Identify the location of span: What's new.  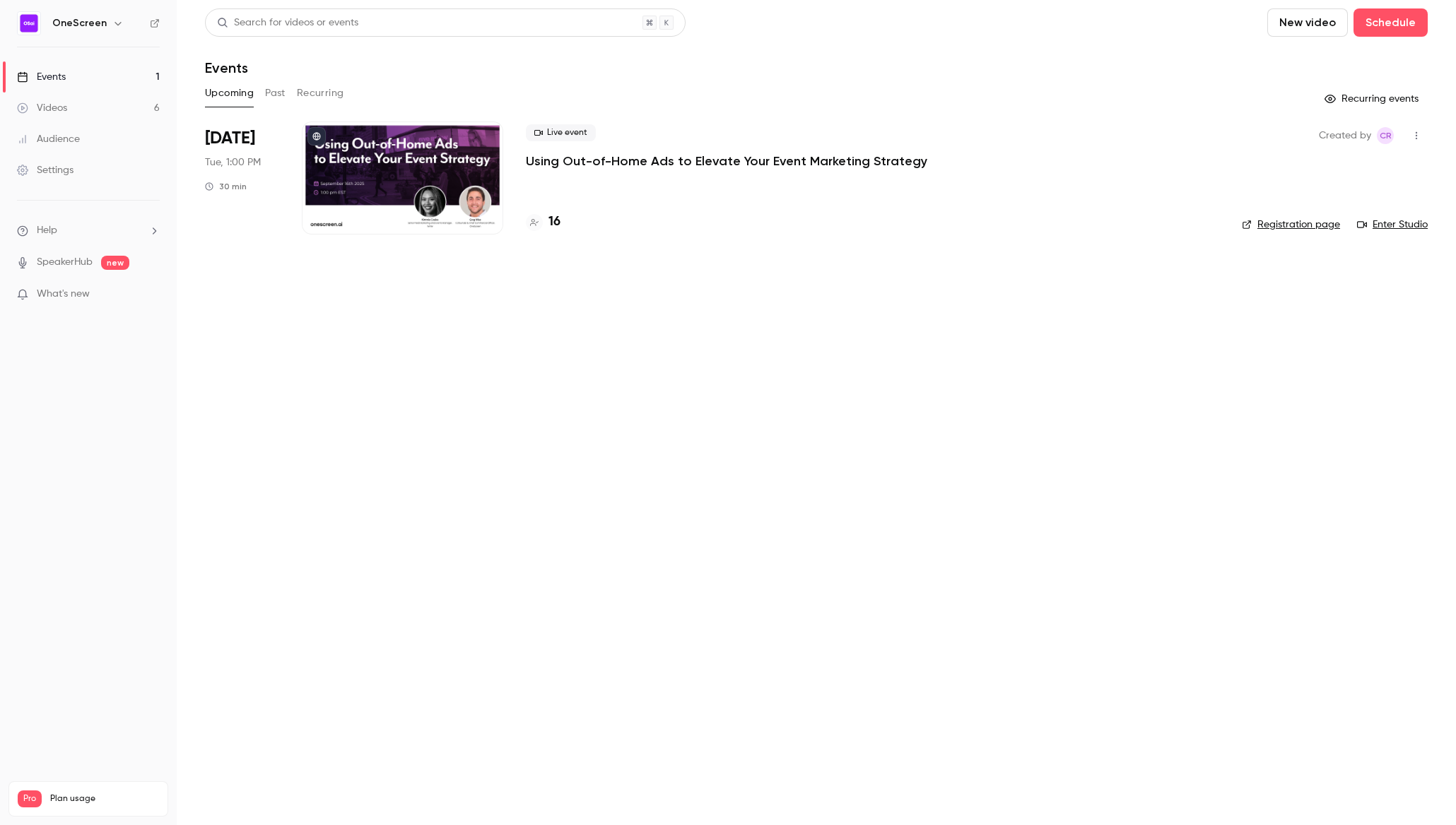
(63, 294).